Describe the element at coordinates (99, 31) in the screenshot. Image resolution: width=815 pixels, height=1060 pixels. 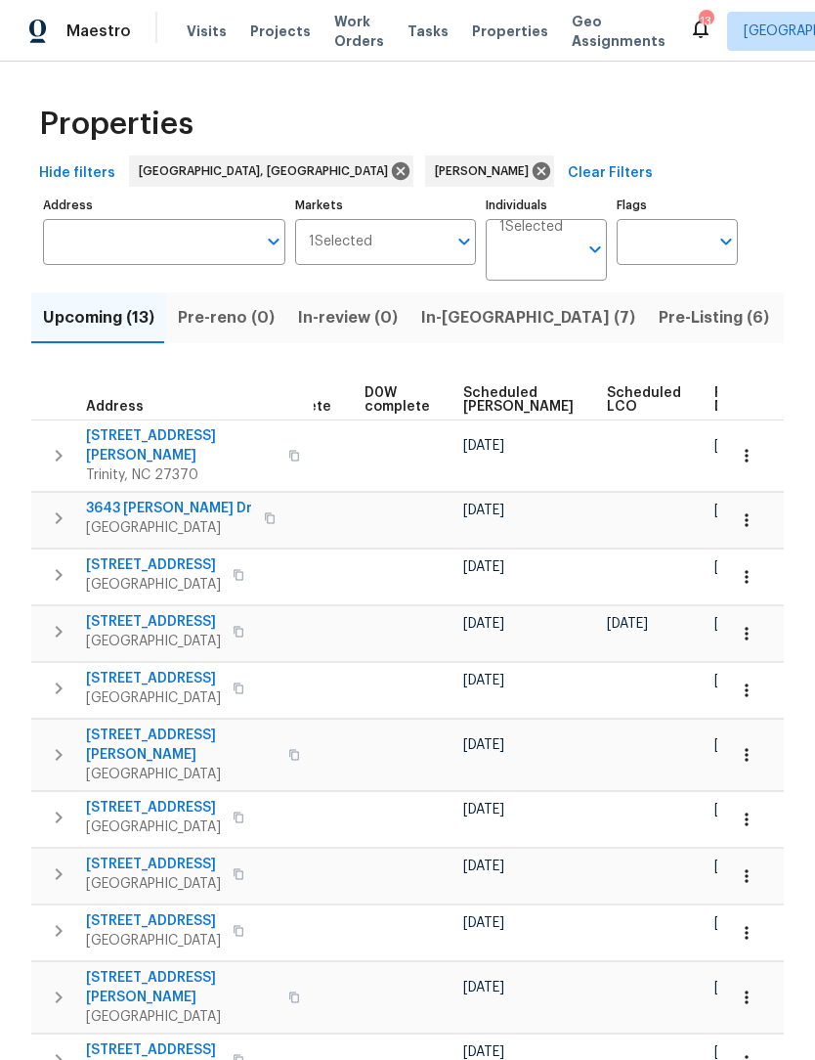
I see `span: Maestro` at that location.